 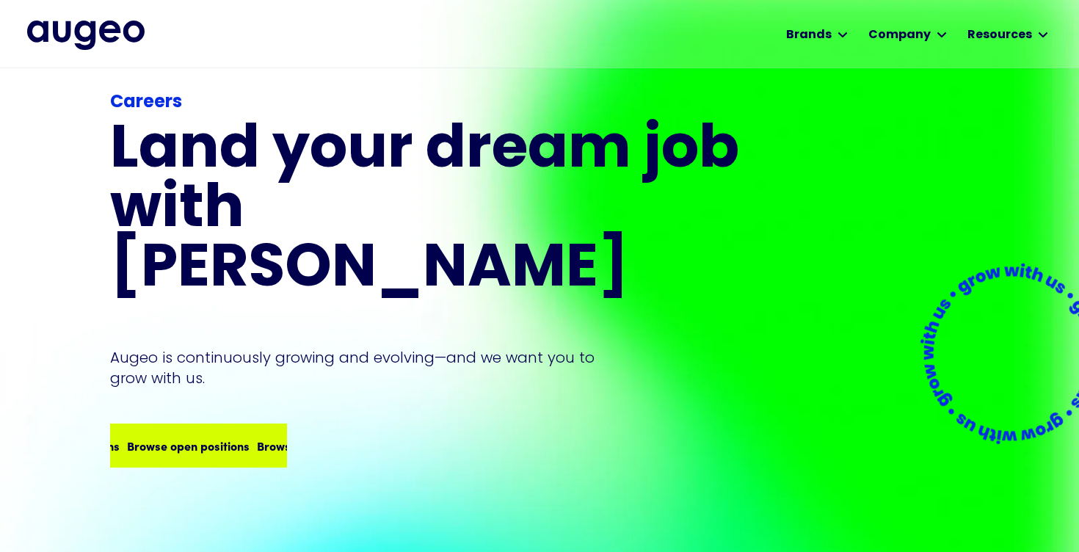 What do you see at coordinates (146, 103) in the screenshot?
I see `strong: Careers` at bounding box center [146, 103].